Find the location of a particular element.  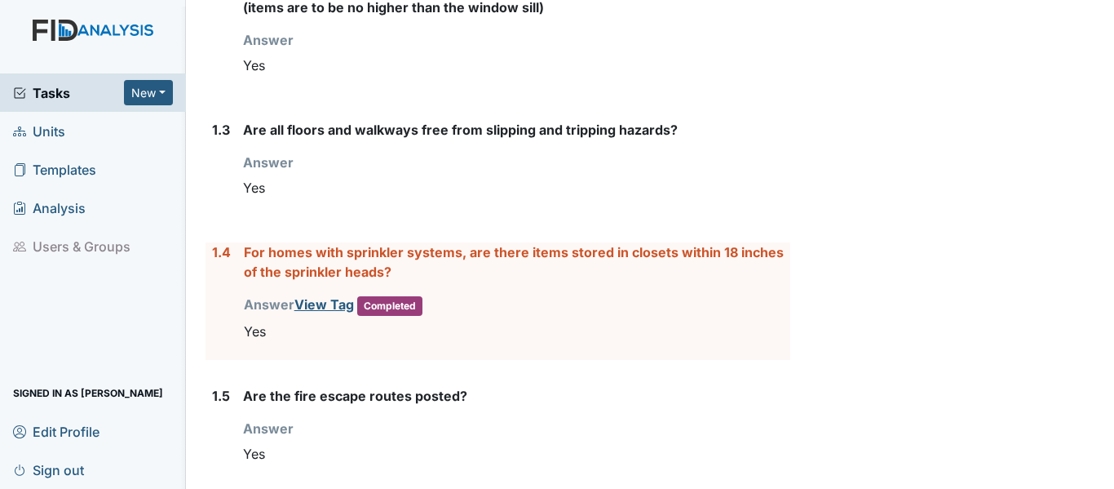

span: Sign out is located at coordinates (48, 469).